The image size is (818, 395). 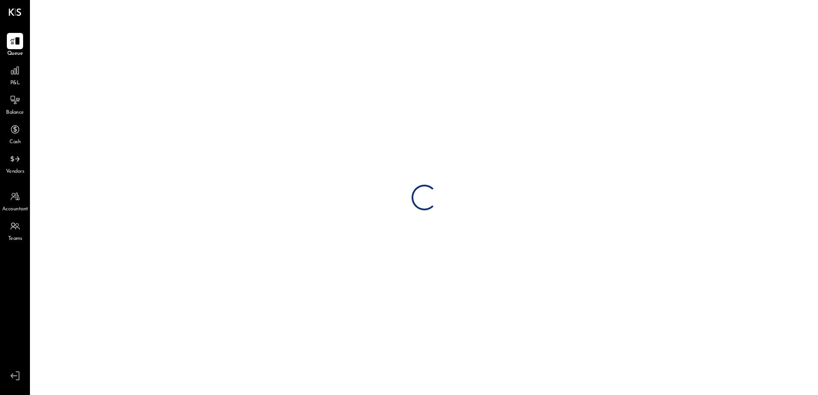 What do you see at coordinates (15, 163) in the screenshot?
I see `a: Vendors` at bounding box center [15, 163].